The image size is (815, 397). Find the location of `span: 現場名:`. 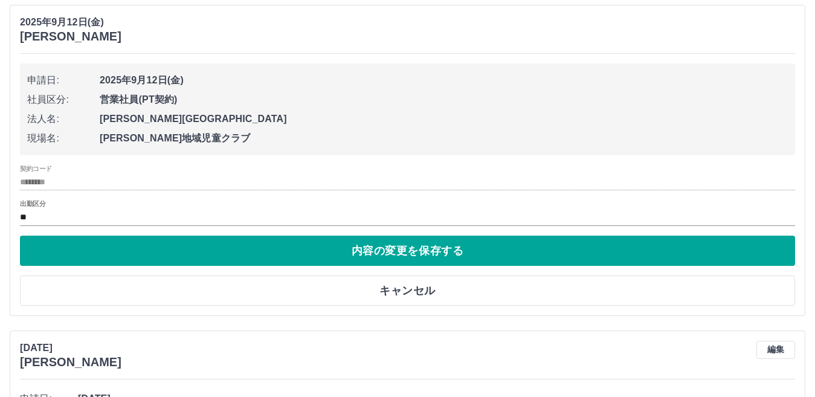

span: 現場名: is located at coordinates (63, 138).